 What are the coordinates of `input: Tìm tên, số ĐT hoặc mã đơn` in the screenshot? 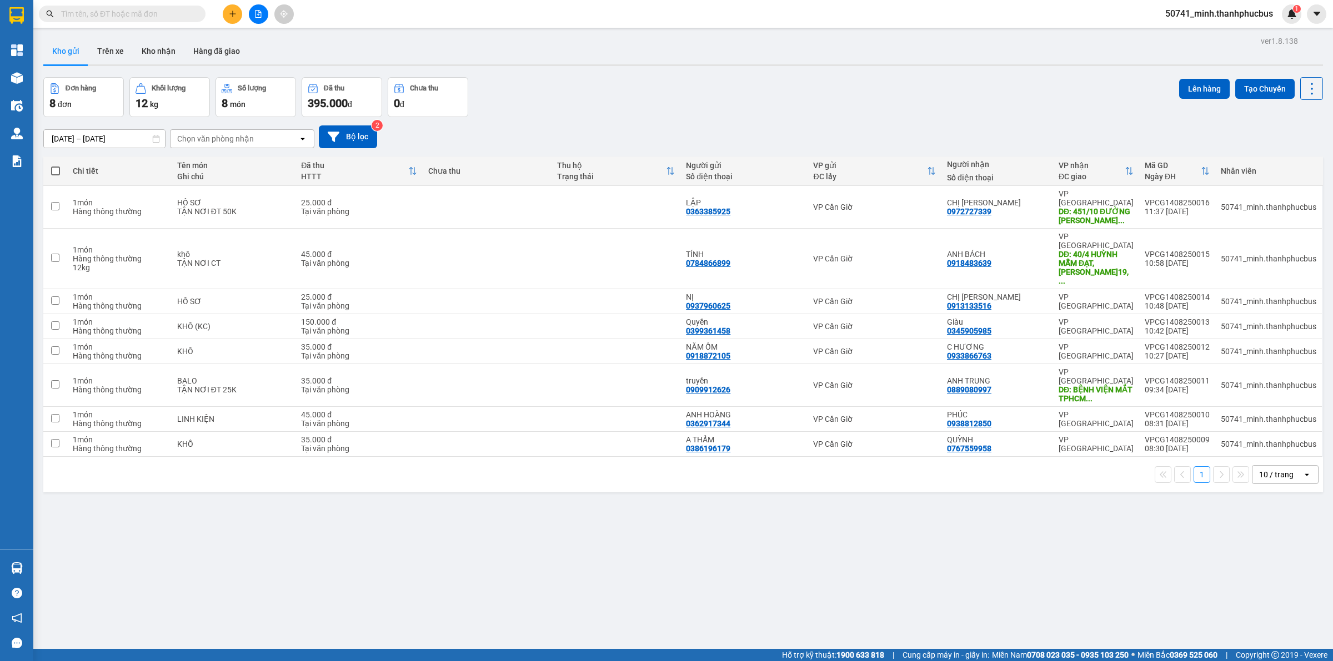 It's located at (127, 14).